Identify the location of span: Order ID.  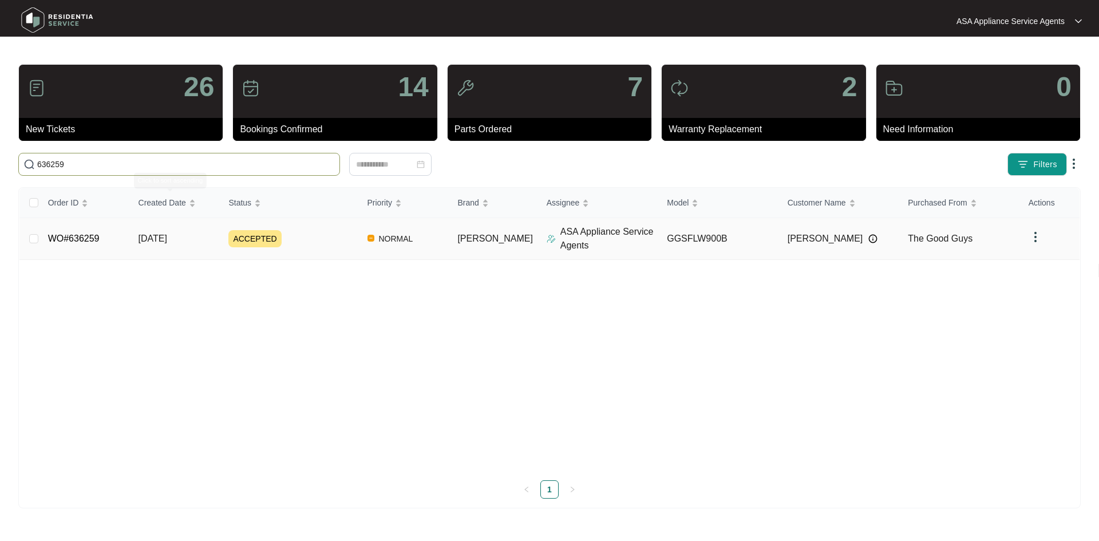
(64, 203).